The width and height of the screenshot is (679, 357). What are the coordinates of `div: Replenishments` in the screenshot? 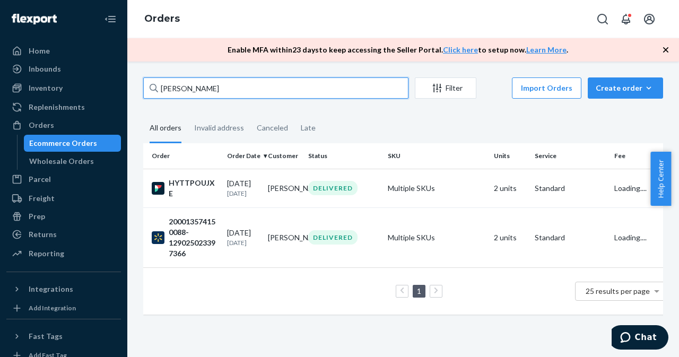 It's located at (57, 107).